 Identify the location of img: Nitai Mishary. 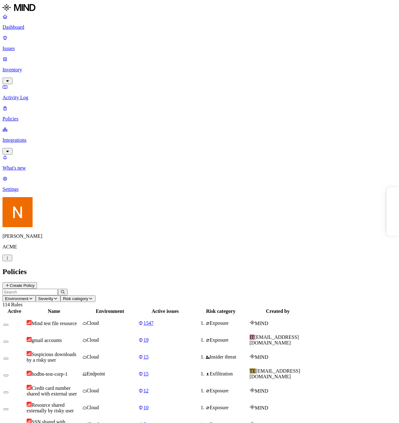
(18, 212).